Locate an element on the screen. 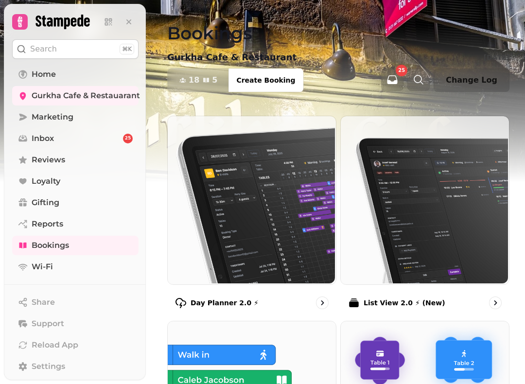 The height and width of the screenshot is (384, 525). button: 185 is located at coordinates (198, 80).